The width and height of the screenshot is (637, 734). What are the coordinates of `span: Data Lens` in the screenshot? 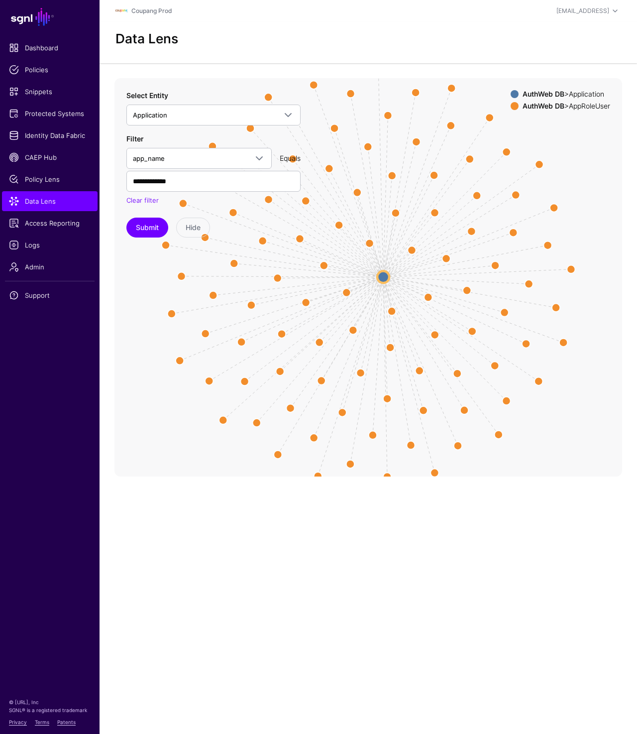 It's located at (50, 201).